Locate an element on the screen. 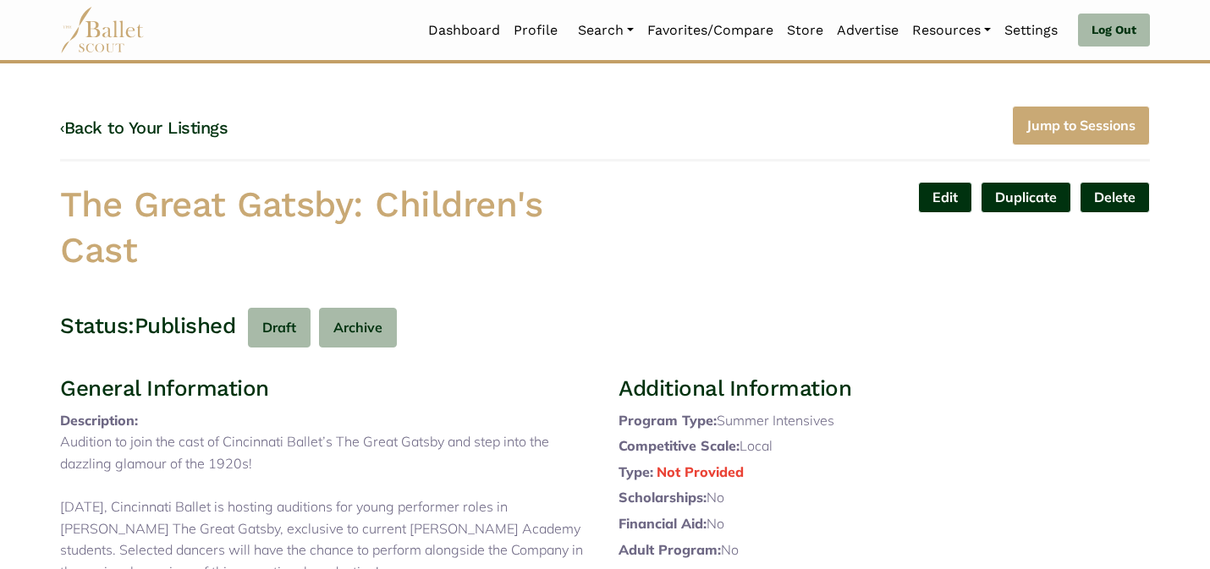 Image resolution: width=1210 pixels, height=569 pixels. button: Delete is located at coordinates (1114, 197).